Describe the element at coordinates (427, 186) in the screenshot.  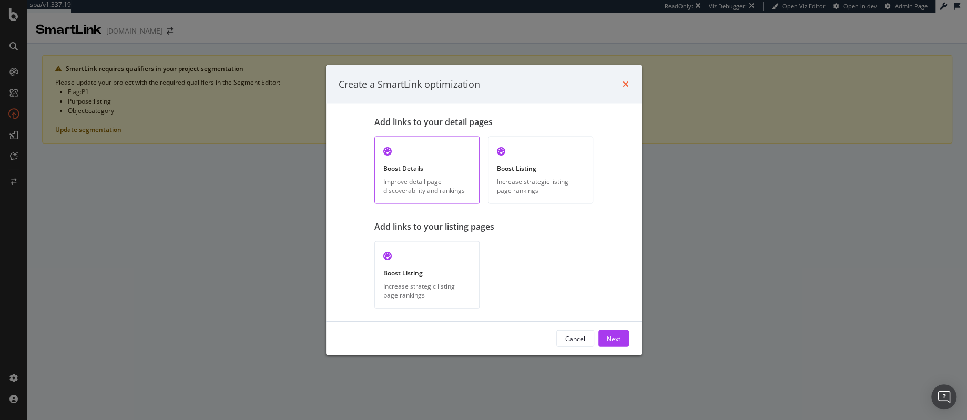
I see `div: Improve detail page discoverability and rankings` at that location.